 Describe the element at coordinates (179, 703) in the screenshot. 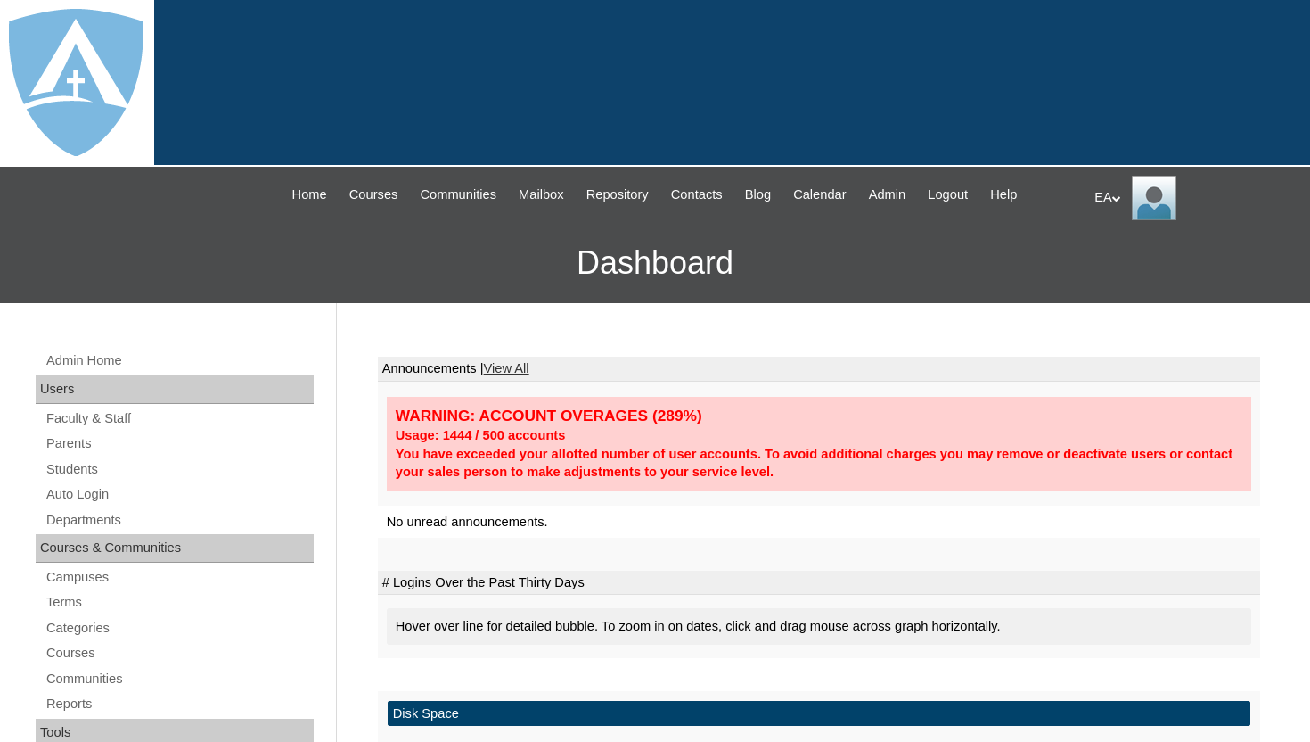

I see `a: Reports` at that location.